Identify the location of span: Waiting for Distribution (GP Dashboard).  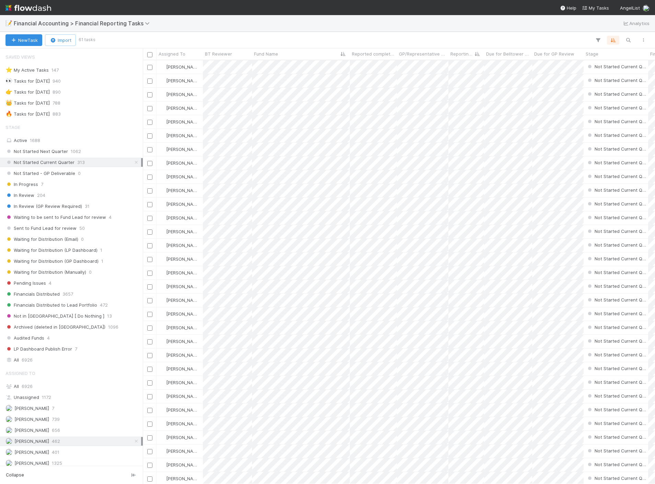
(52, 261).